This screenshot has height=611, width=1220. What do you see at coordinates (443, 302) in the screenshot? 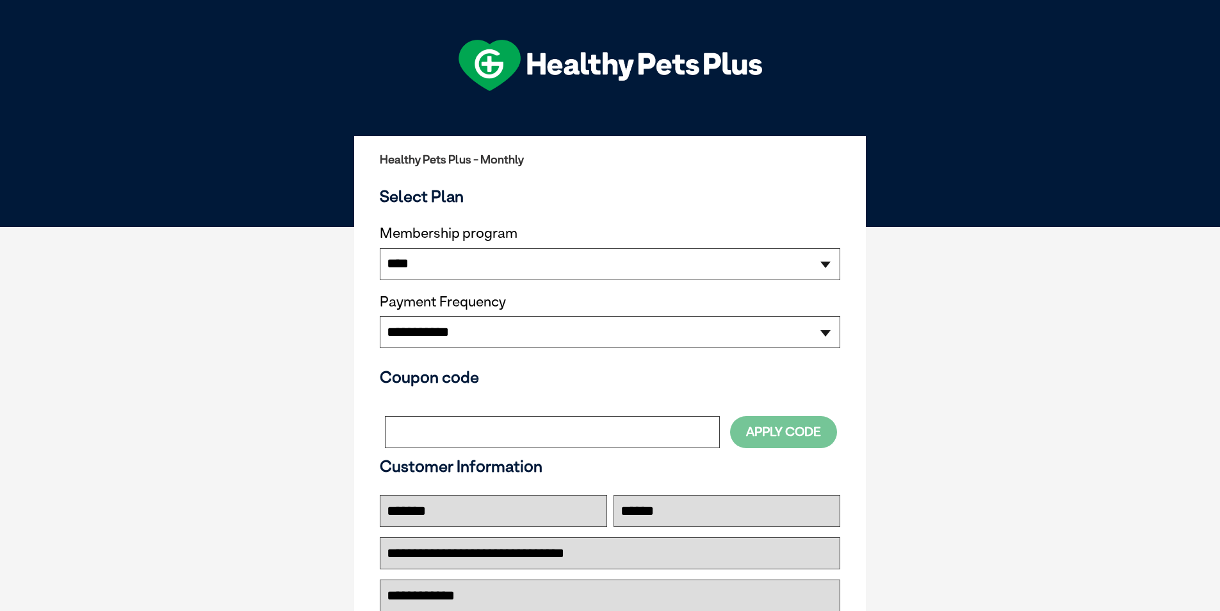
I see `label: Payment Frequency` at bounding box center [443, 302].